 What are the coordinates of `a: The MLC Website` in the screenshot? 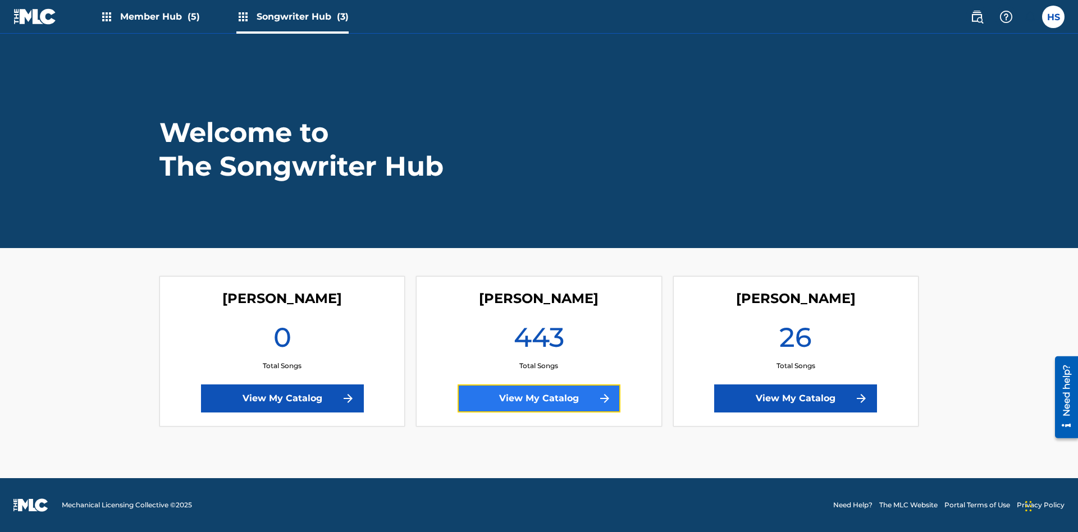 It's located at (909, 505).